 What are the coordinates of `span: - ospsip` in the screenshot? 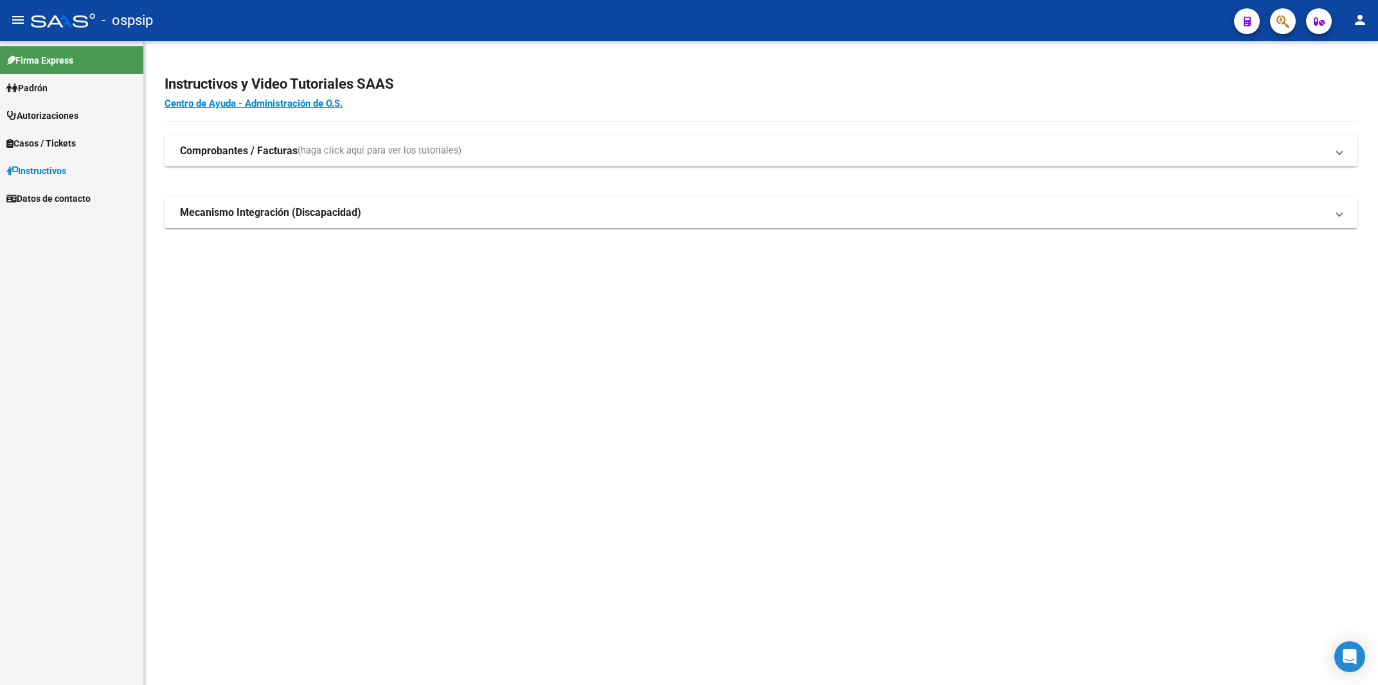 It's located at (127, 21).